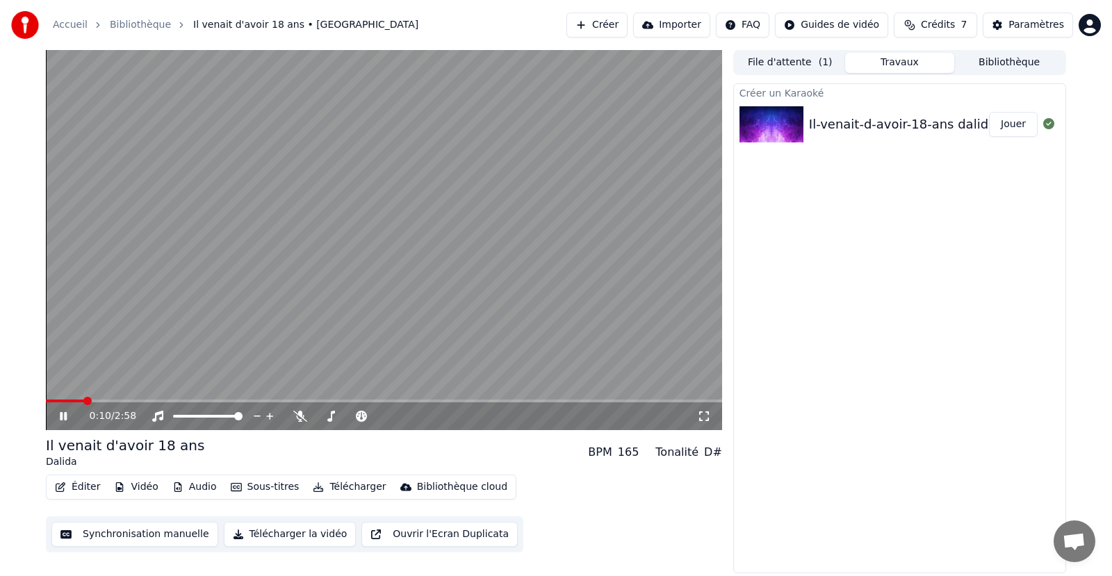 The image size is (1112, 576). I want to click on button: Éditer, so click(77, 487).